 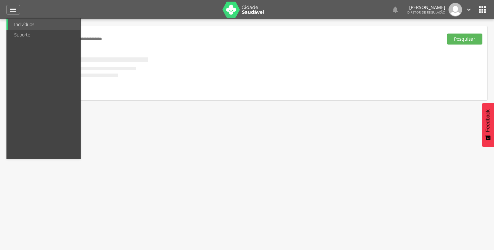 I want to click on a: Indivíduos, so click(x=44, y=25).